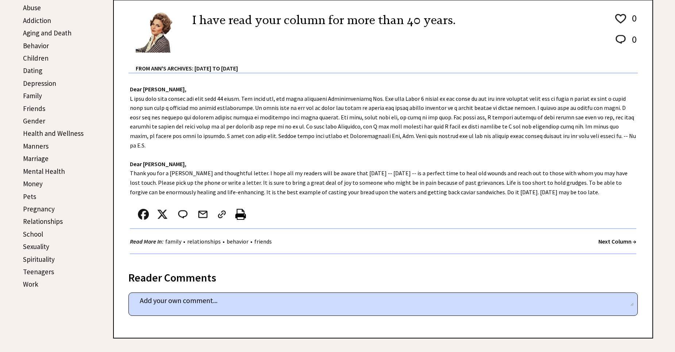 Image resolution: width=675 pixels, height=352 pixels. Describe the element at coordinates (147, 241) in the screenshot. I see `strong: Read More In:` at that location.